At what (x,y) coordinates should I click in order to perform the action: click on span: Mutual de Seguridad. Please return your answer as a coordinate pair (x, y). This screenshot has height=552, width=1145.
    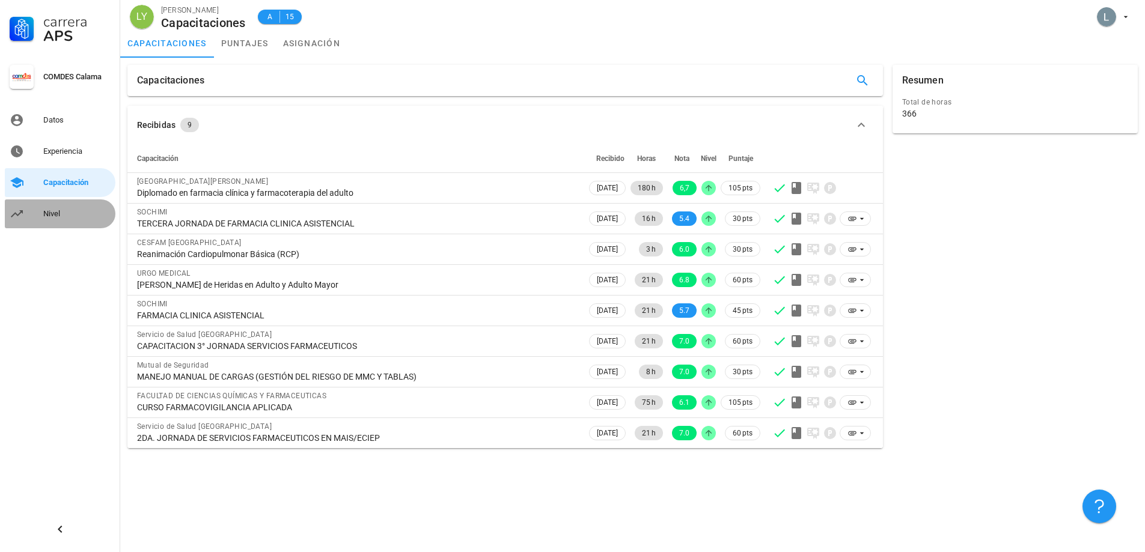
    Looking at the image, I should click on (173, 365).